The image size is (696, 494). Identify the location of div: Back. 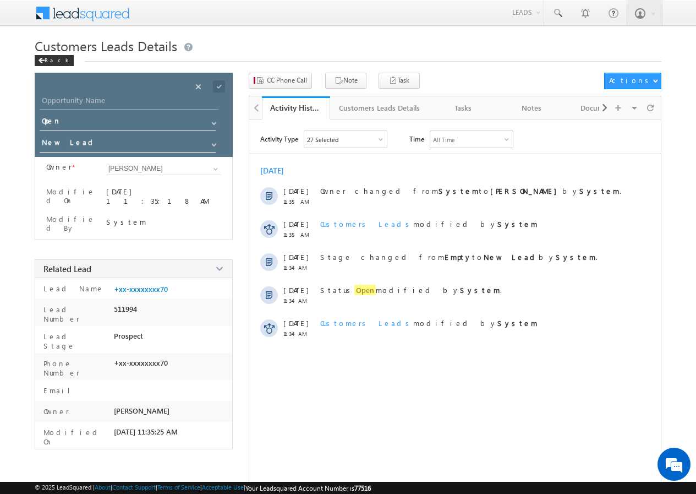
(54, 61).